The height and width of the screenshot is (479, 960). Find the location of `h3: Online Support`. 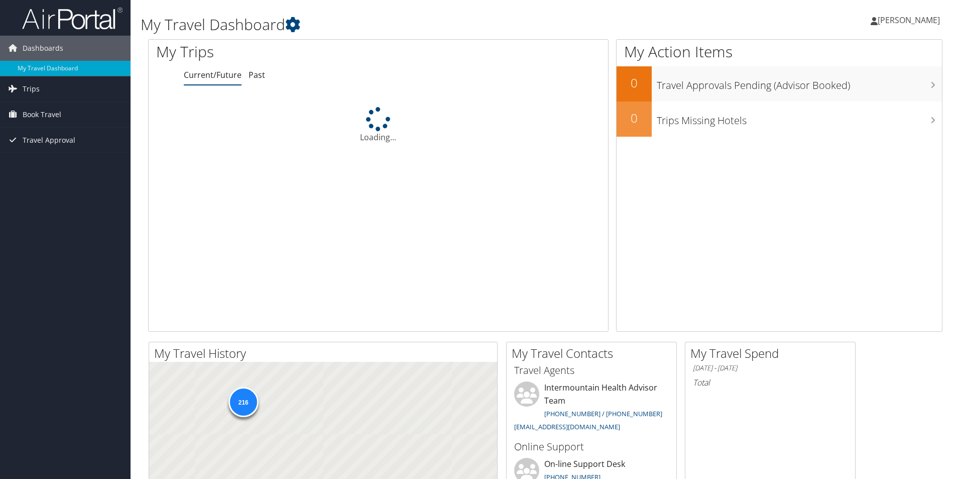

h3: Online Support is located at coordinates (592, 447).